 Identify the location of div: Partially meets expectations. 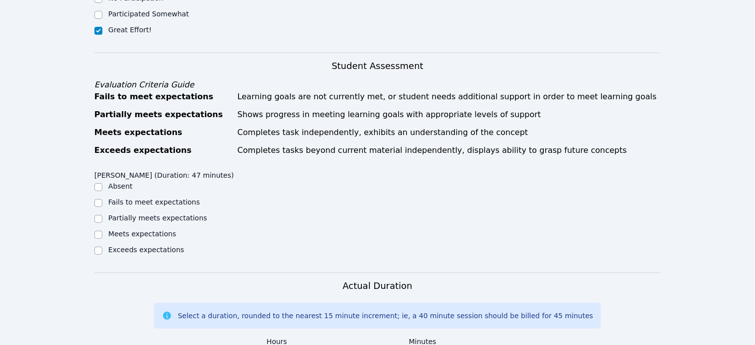
(163, 115).